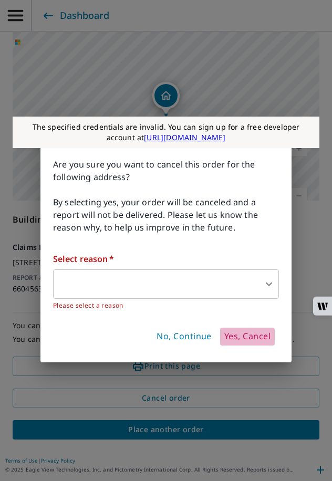 The image size is (332, 481). What do you see at coordinates (247, 337) in the screenshot?
I see `span: Yes, Cancel` at bounding box center [247, 337].